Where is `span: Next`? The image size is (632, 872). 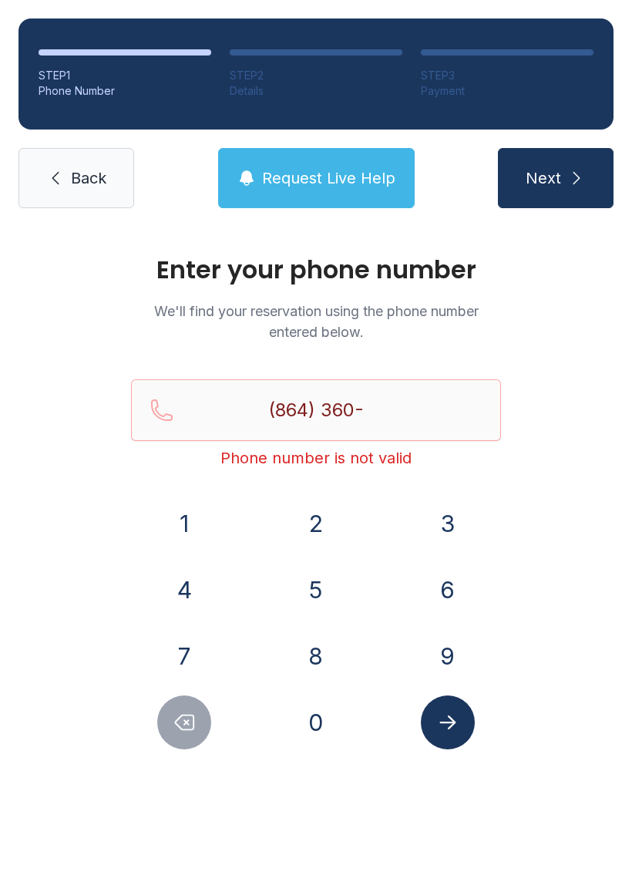
span: Next is located at coordinates (544, 178).